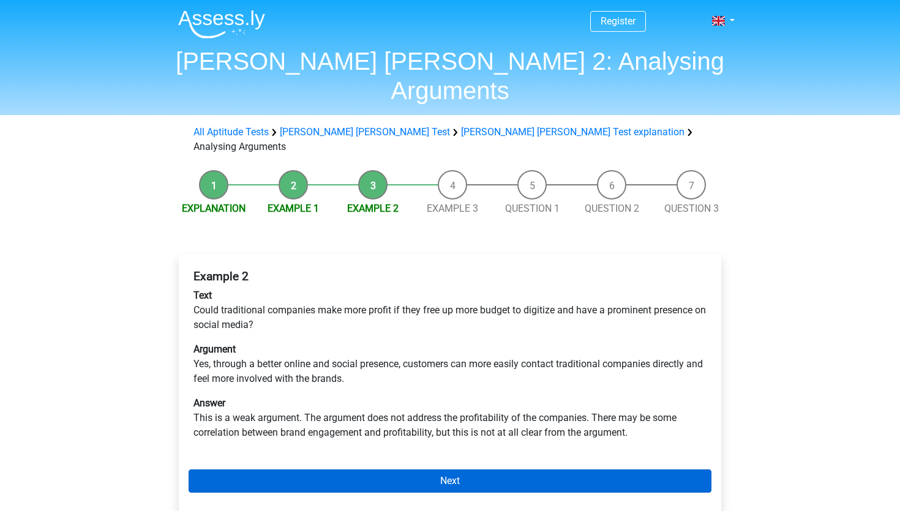 The width and height of the screenshot is (900, 511). I want to click on a: Next, so click(450, 481).